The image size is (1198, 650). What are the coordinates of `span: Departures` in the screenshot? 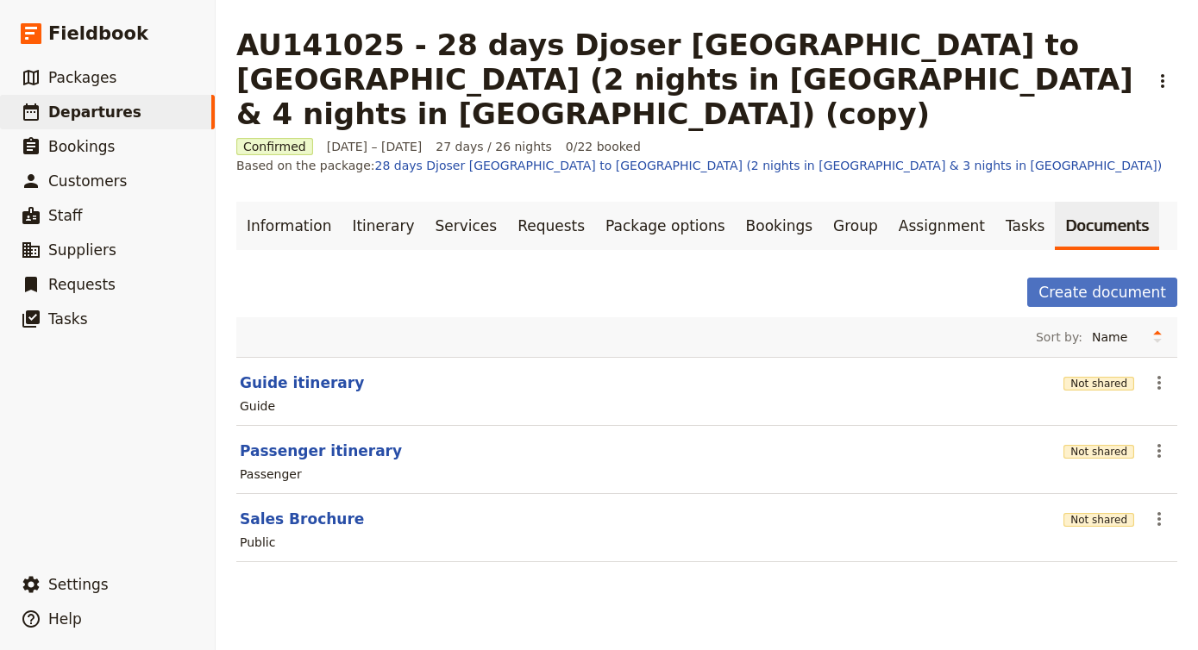 It's located at (95, 112).